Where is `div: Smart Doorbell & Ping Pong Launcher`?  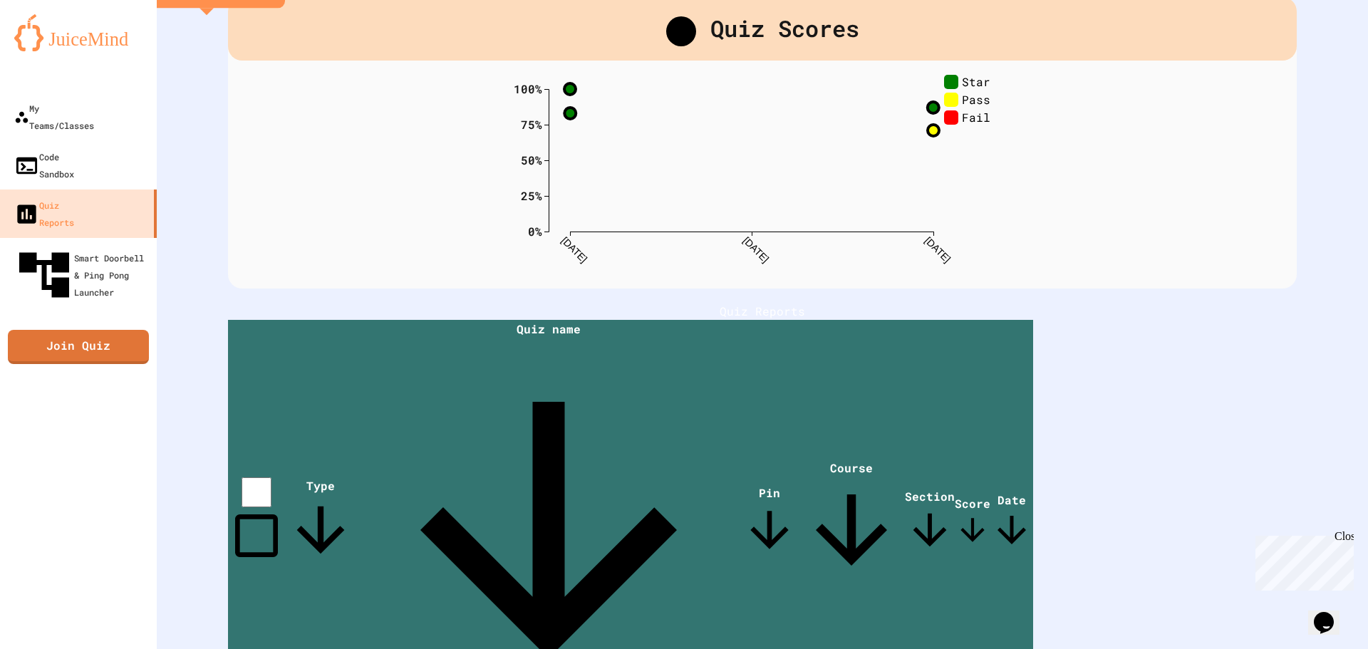
div: Smart Doorbell & Ping Pong Launcher is located at coordinates (83, 275).